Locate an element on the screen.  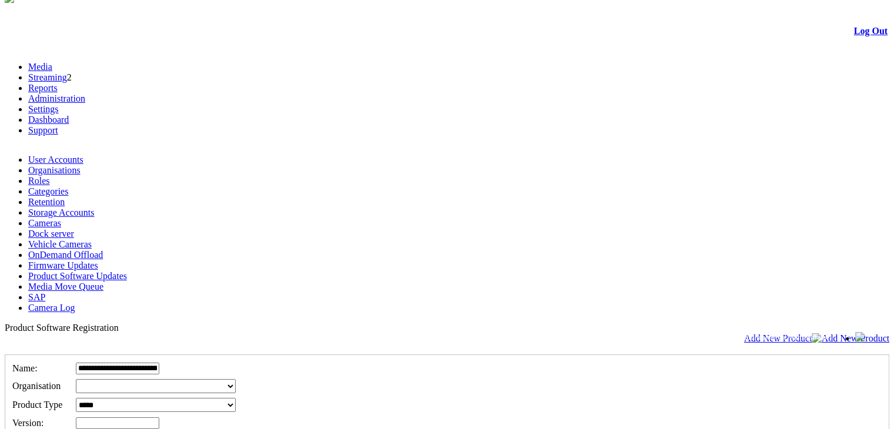
img: bell24.png is located at coordinates (860, 337).